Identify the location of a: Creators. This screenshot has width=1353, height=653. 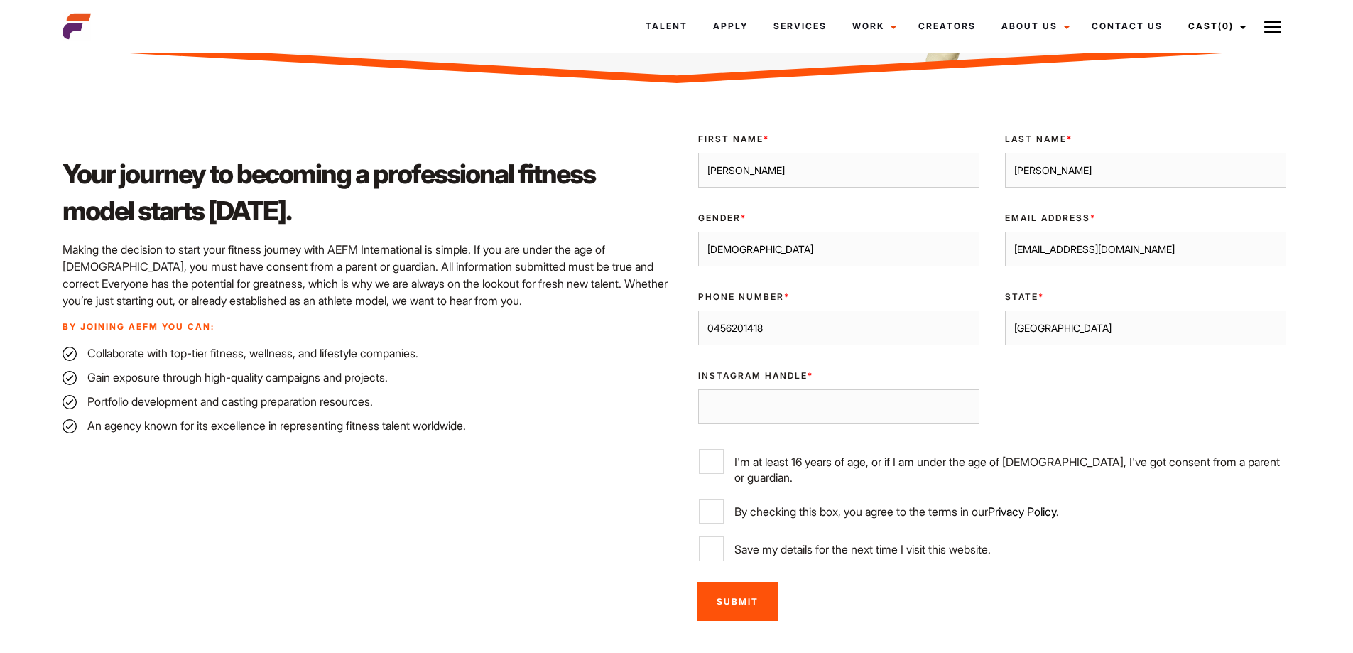
(947, 26).